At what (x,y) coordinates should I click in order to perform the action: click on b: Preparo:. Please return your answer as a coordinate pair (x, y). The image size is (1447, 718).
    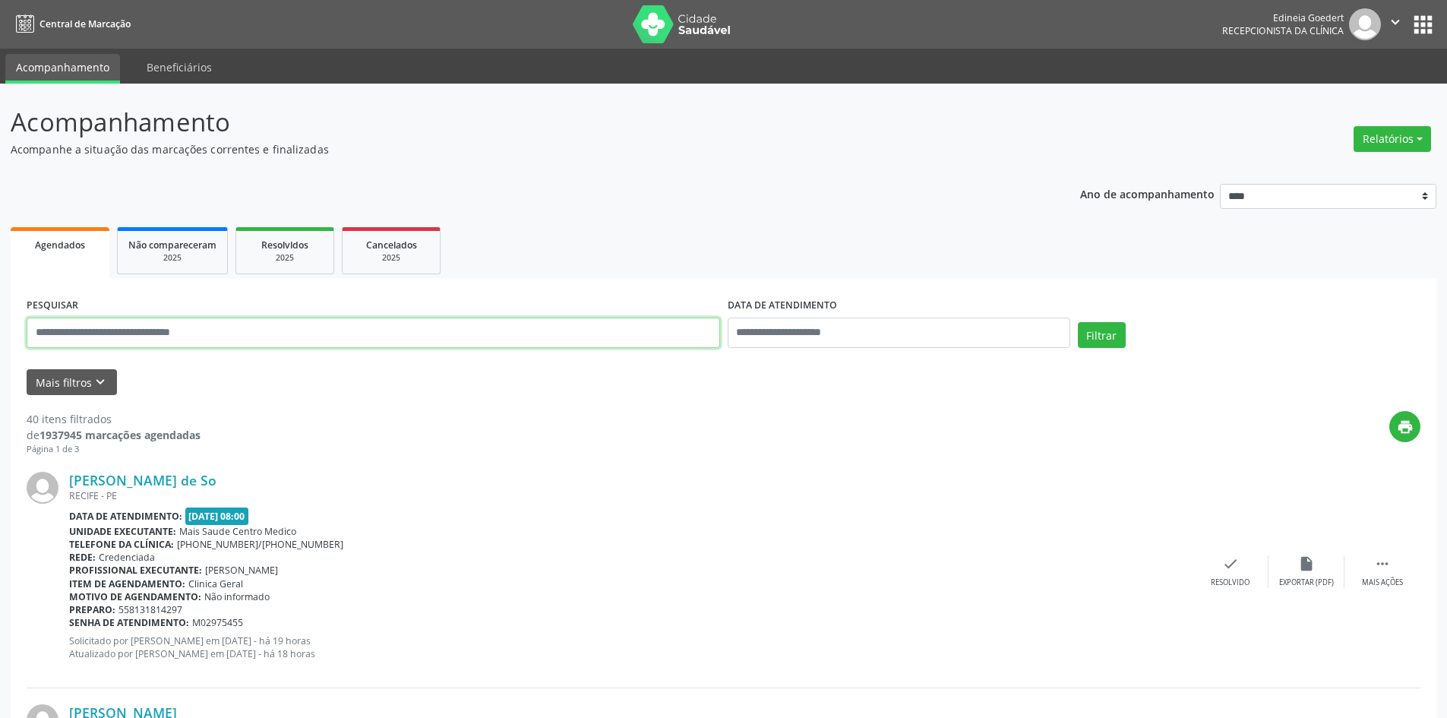
    Looking at the image, I should click on (92, 609).